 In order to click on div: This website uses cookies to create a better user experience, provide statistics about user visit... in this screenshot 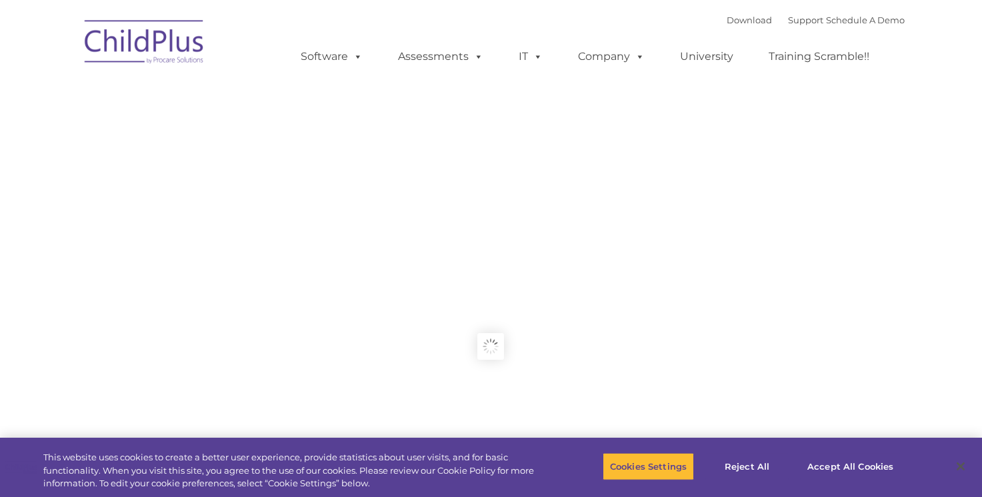, I will do `click(291, 471)`.